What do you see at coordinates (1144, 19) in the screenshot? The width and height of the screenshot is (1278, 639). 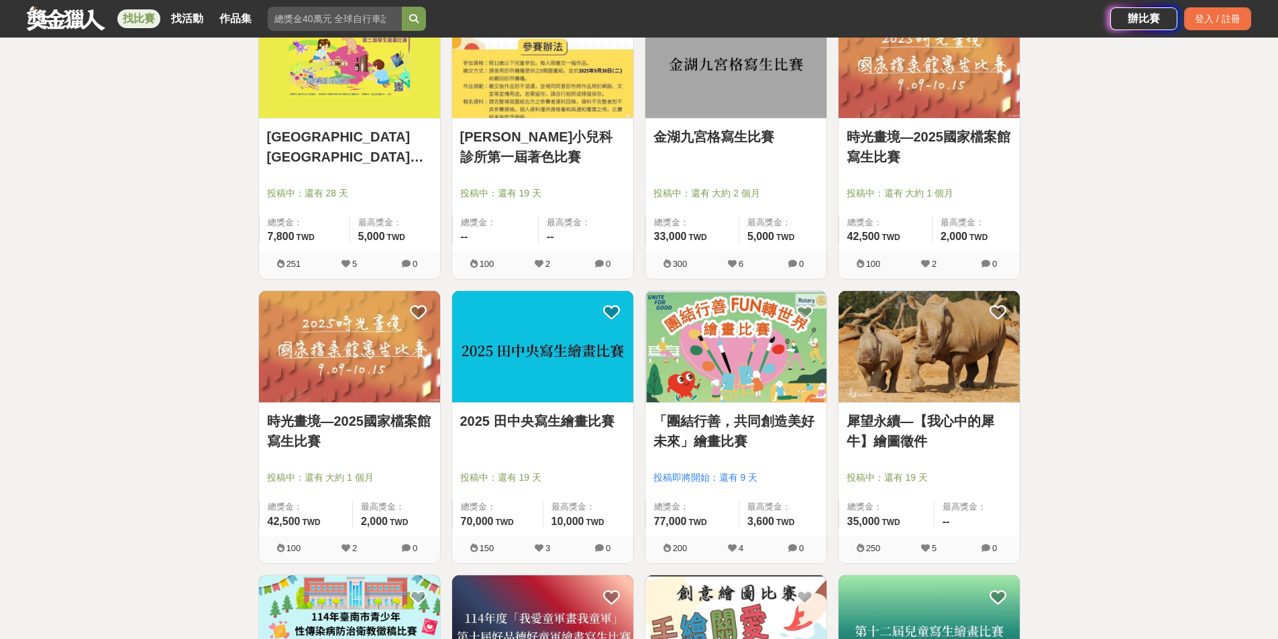 I see `div: 辦比賽` at bounding box center [1144, 19].